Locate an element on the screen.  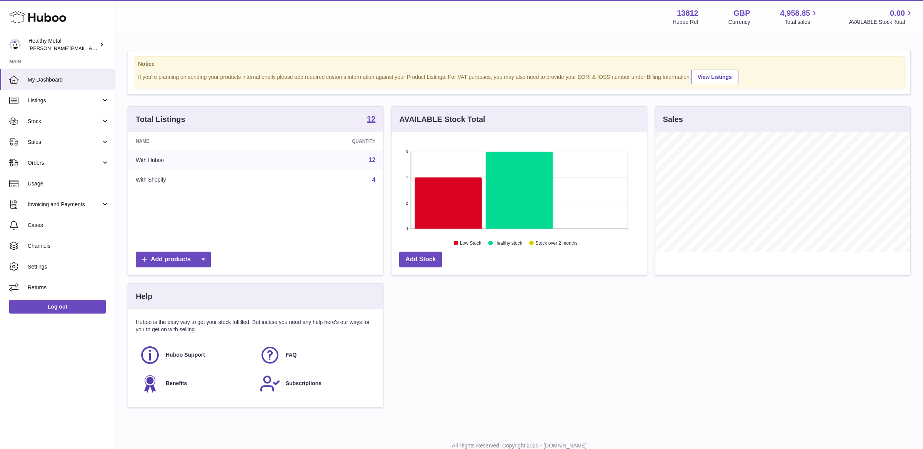
text: 0 is located at coordinates (407, 229).